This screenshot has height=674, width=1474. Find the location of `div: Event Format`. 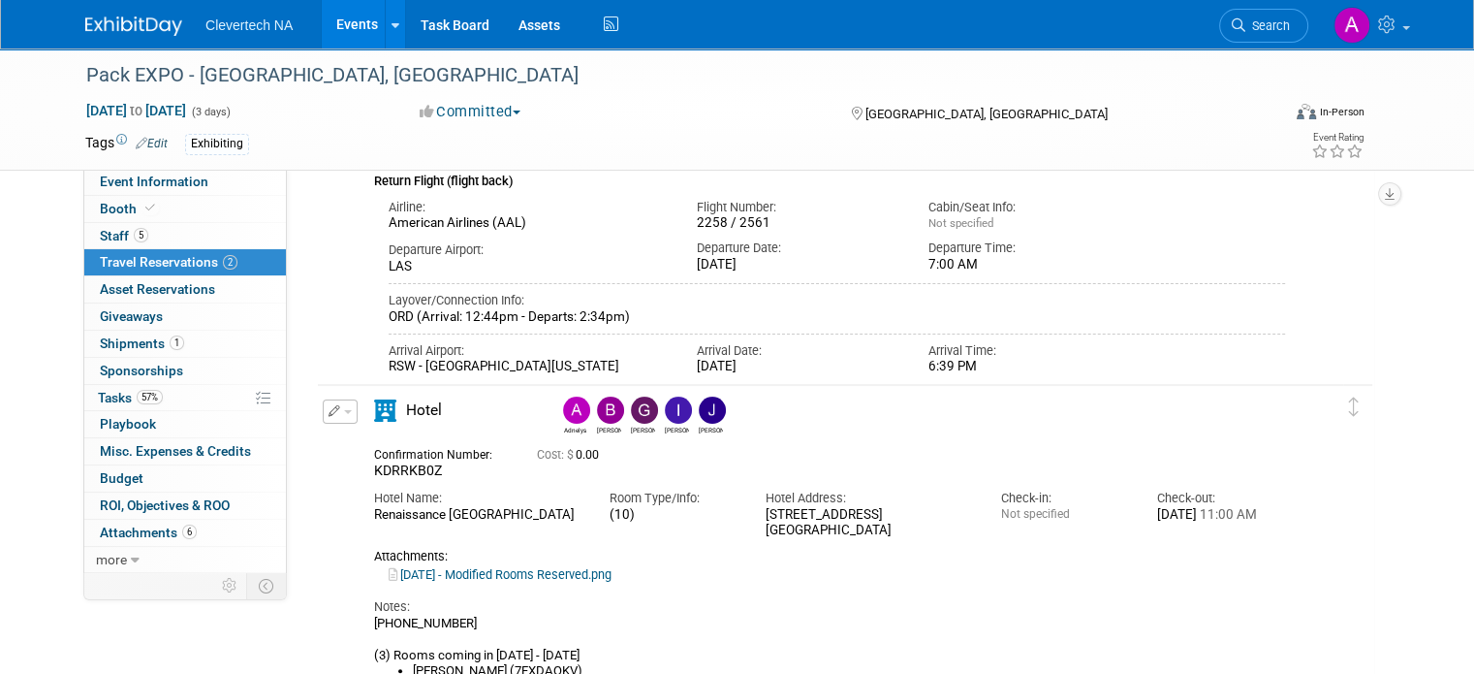

div: Event Format is located at coordinates (1270, 115).